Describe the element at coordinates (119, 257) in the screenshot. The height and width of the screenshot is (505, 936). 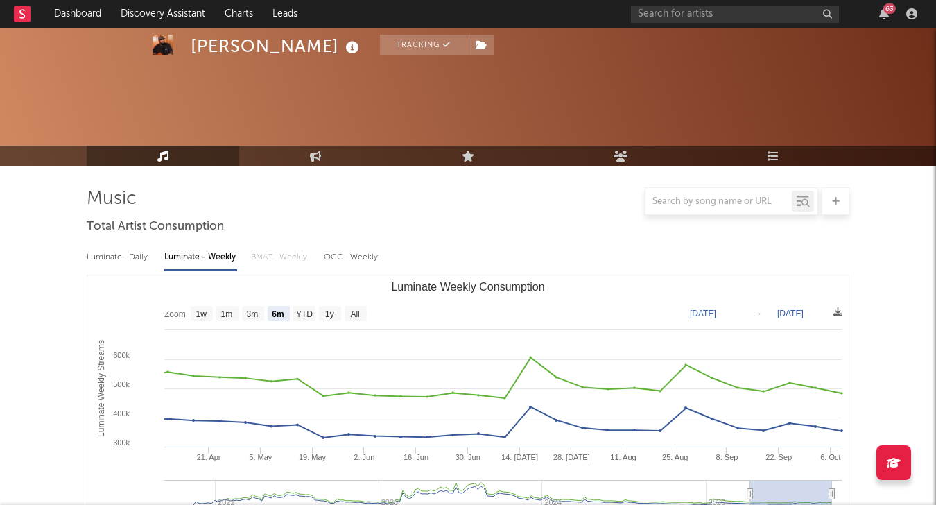
I see `div: Luminate - Daily` at that location.